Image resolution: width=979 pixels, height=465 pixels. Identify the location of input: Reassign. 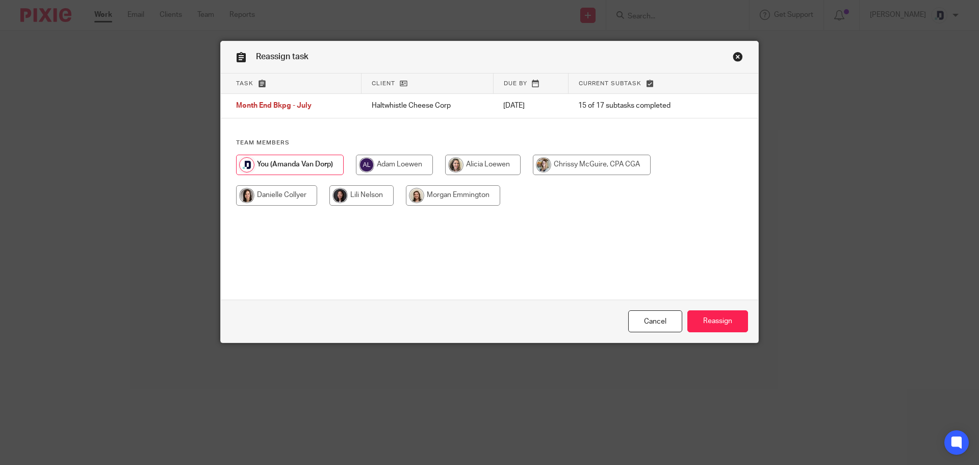
(717, 321).